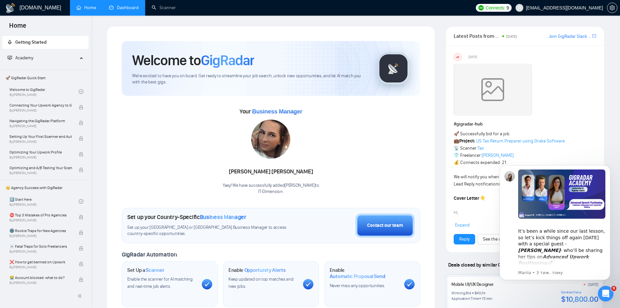 Image resolution: width=620 pixels, height=308 pixels. What do you see at coordinates (394, 68) in the screenshot?
I see `img: gigradar-logo.png` at bounding box center [394, 68].